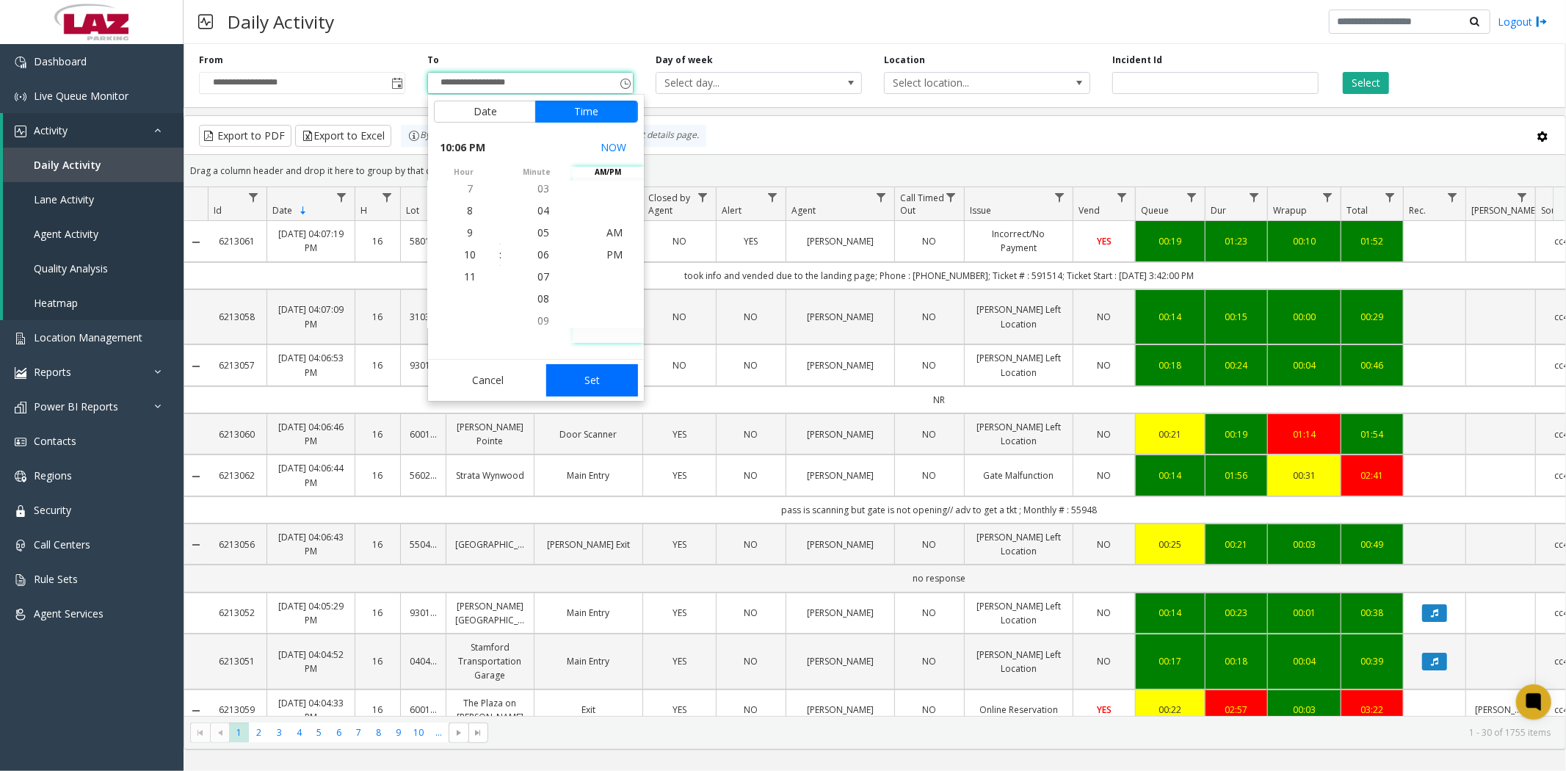 This screenshot has width=1566, height=771. What do you see at coordinates (423, 612) in the screenshot?
I see `a: 930123` at bounding box center [423, 612].